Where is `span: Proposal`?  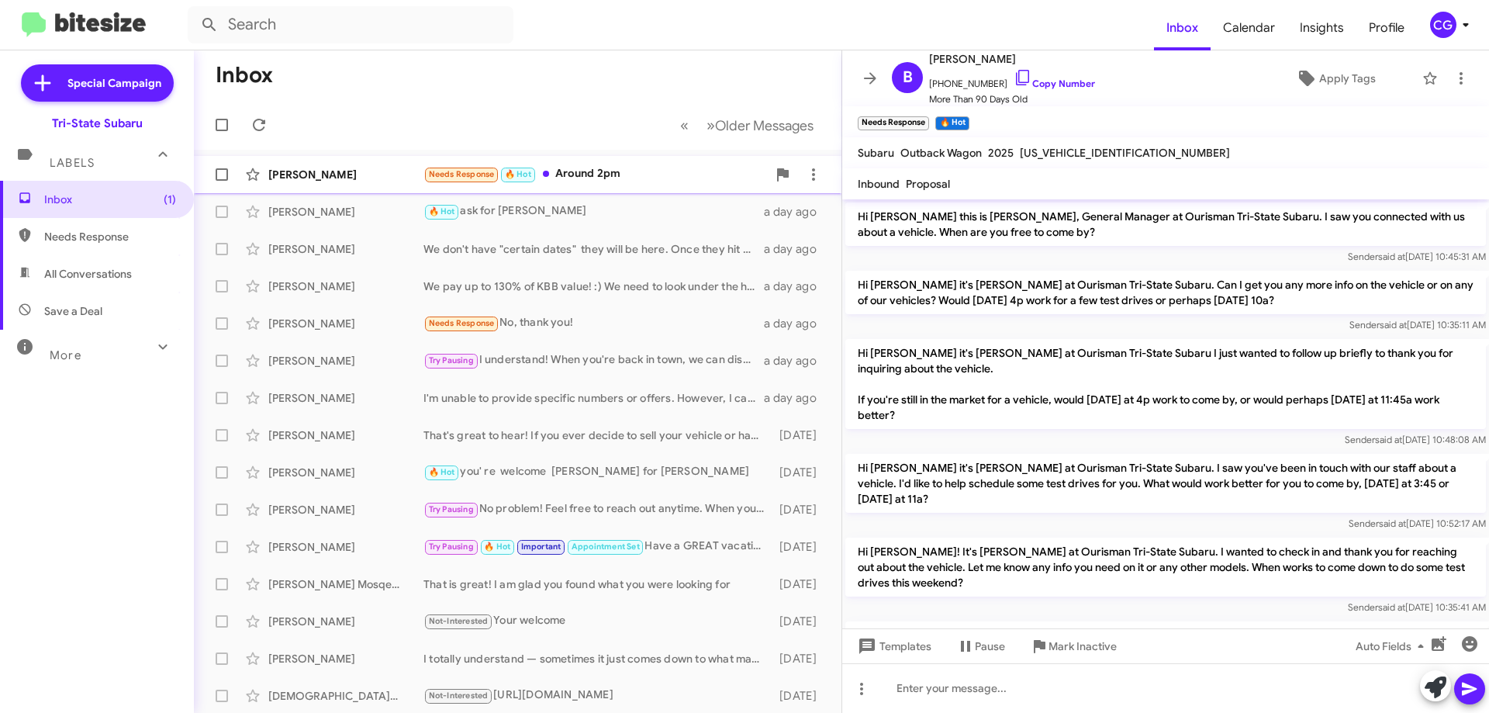
span: Proposal is located at coordinates (927, 184).